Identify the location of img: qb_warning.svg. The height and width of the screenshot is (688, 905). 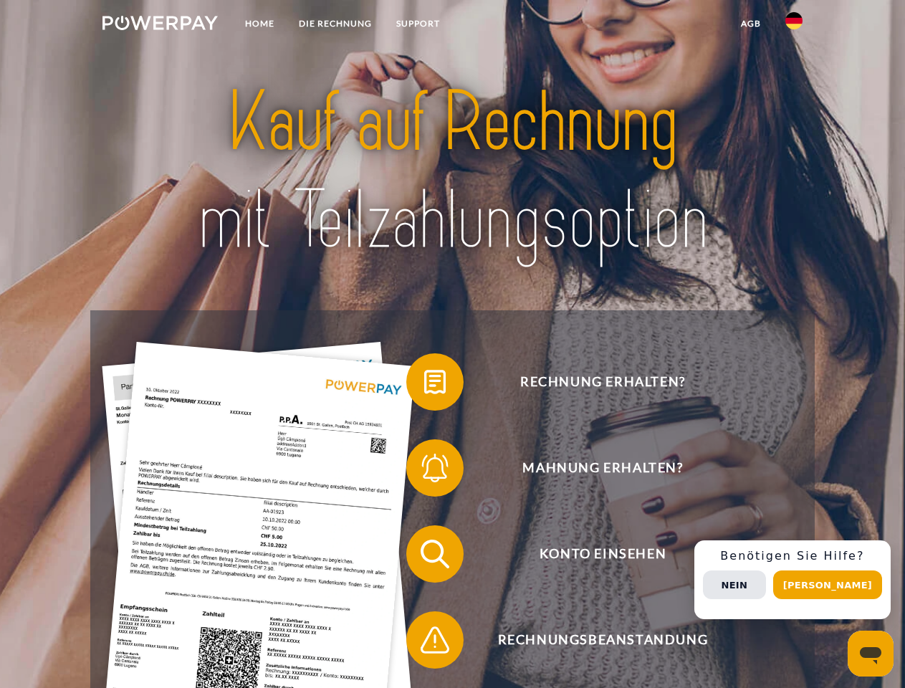
(435, 640).